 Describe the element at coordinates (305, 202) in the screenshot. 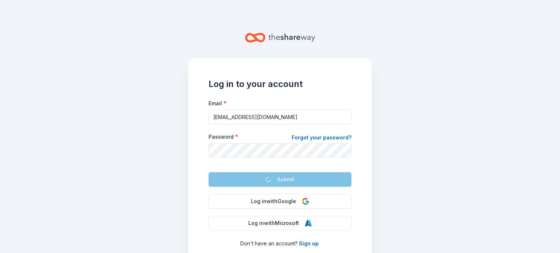

I see `img: Google Logo` at that location.